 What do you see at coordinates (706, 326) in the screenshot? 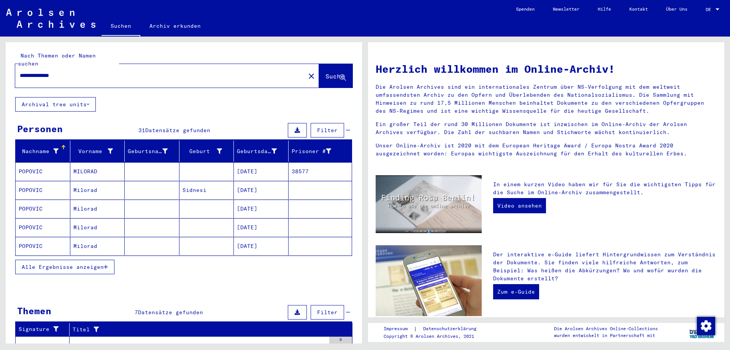
I see `img: Zustimmung ändern` at bounding box center [706, 326].